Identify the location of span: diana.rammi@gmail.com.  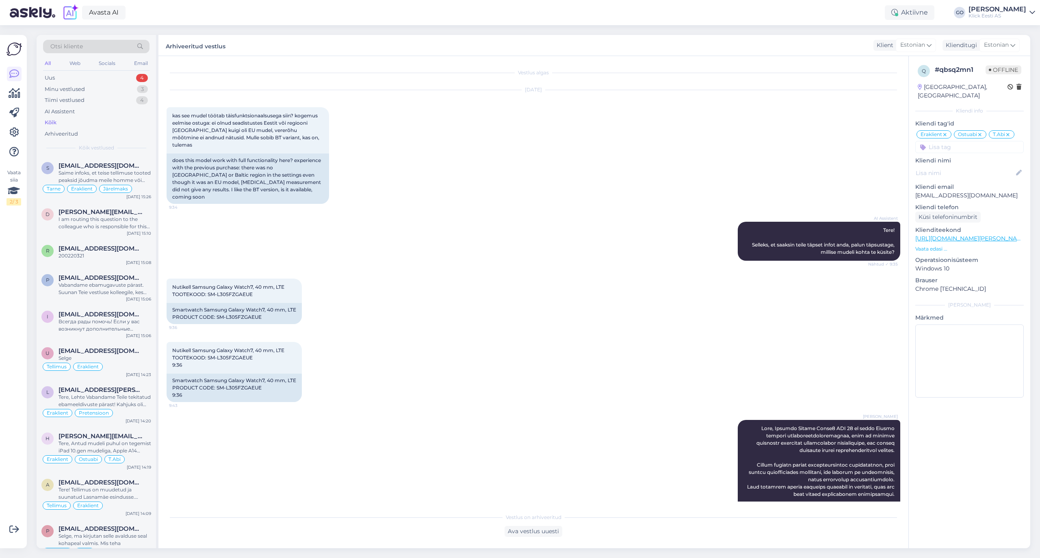
(101, 212).